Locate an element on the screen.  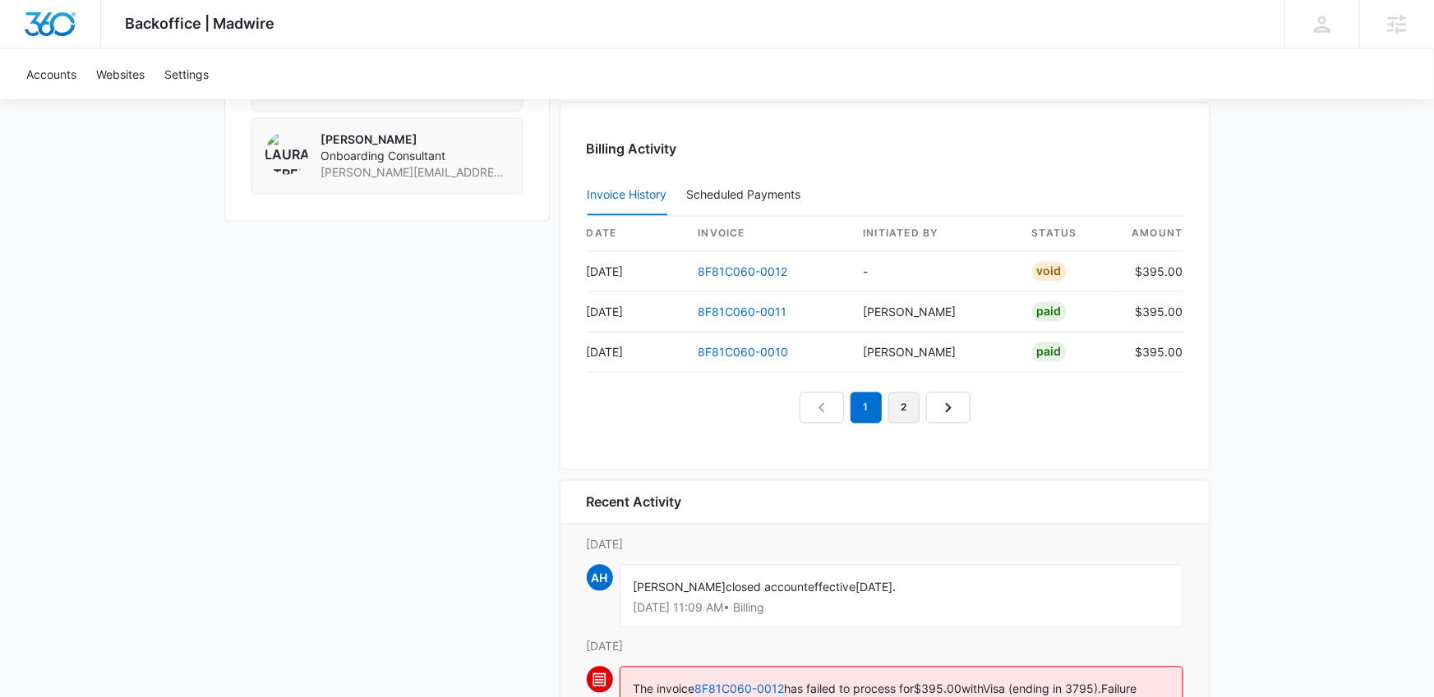
a: Page 2 is located at coordinates (904, 408).